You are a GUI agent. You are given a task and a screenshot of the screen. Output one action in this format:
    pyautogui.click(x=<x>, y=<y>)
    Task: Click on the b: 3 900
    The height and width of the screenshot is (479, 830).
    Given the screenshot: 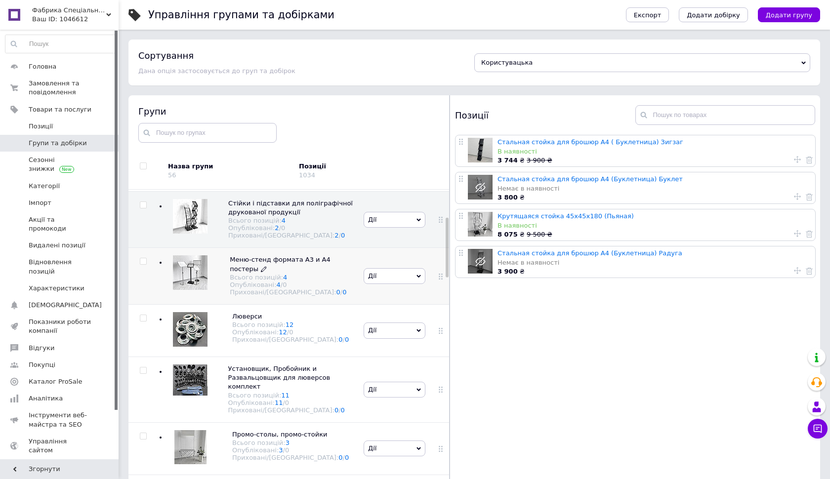 What is the action you would take?
    pyautogui.click(x=508, y=271)
    